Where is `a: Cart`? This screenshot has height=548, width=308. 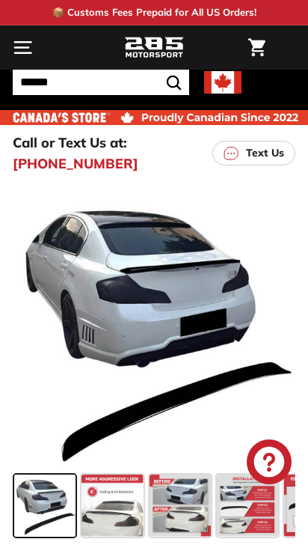
a: Cart is located at coordinates (257, 47).